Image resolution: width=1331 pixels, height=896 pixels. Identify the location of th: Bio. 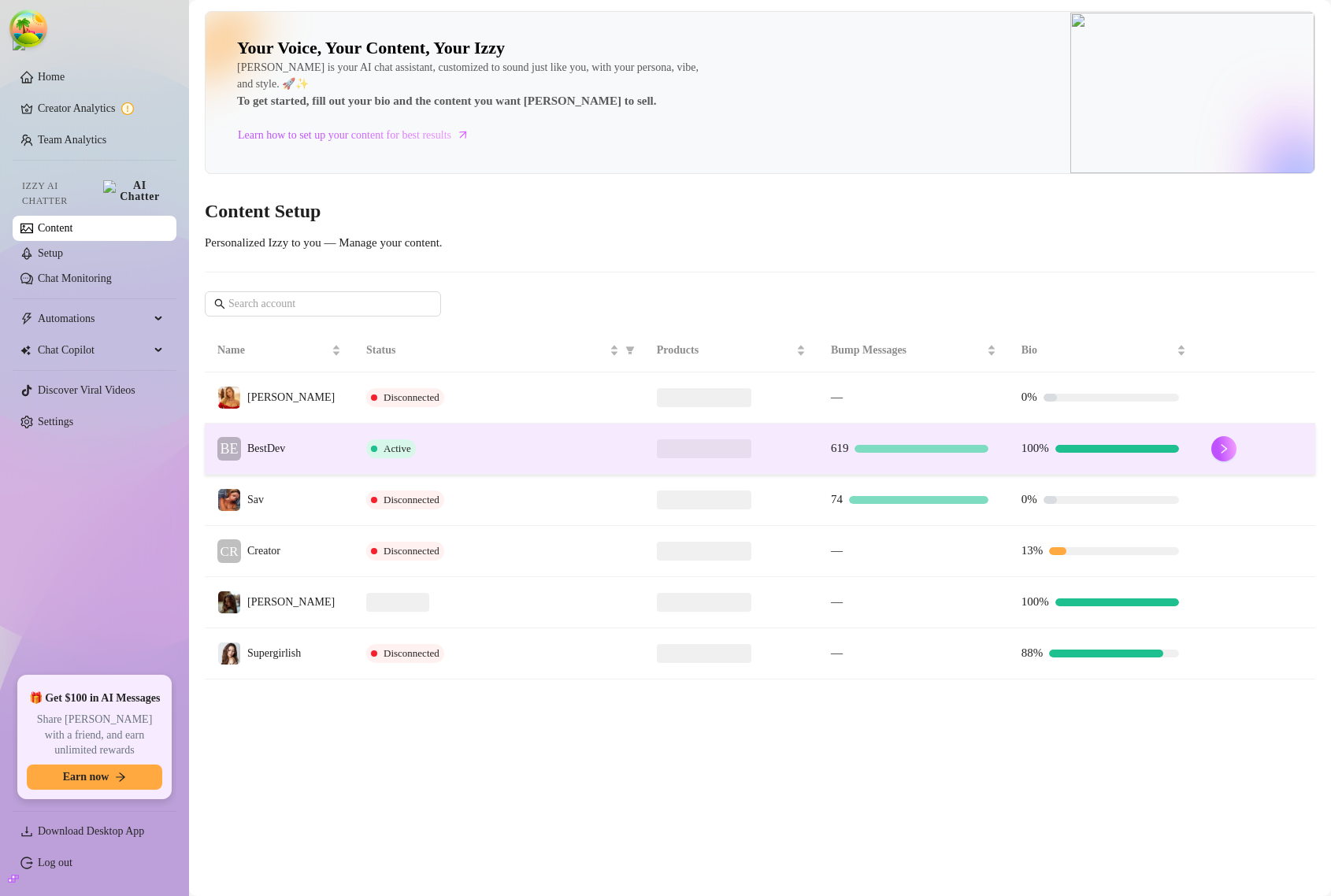
(1104, 351).